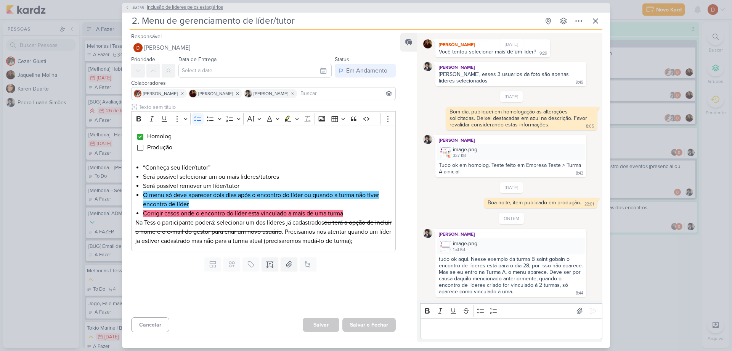  I want to click on div: Boa noite, item publicado em produção., so click(534, 202).